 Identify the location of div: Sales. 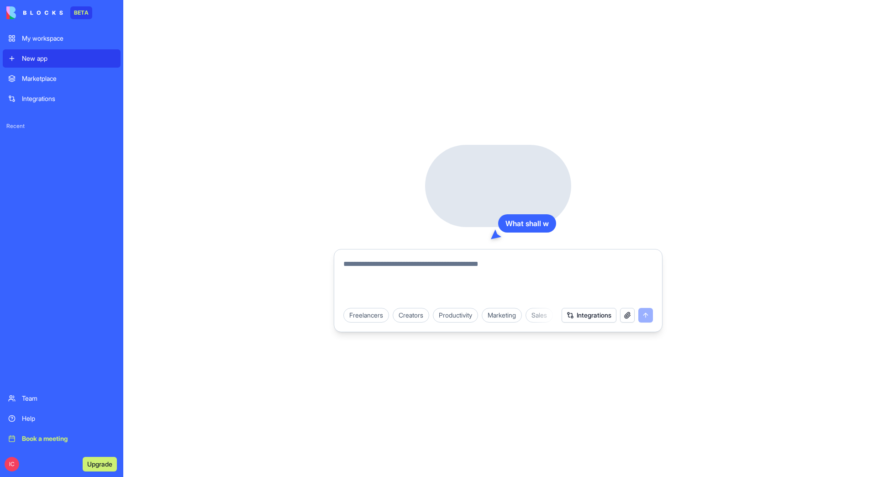
(539, 315).